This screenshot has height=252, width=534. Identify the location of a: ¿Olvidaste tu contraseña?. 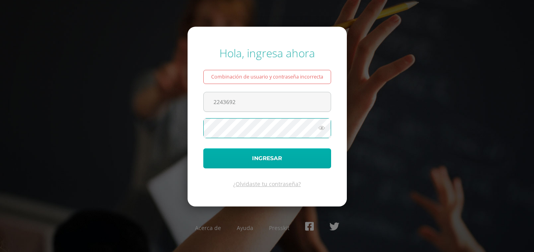
(267, 184).